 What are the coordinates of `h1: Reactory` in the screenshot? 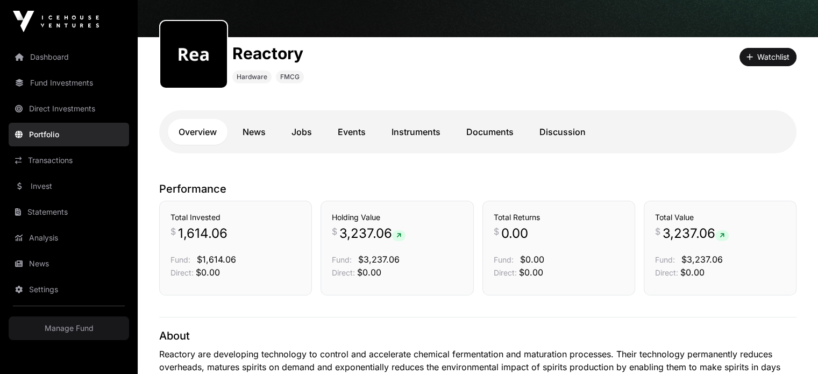 It's located at (268, 53).